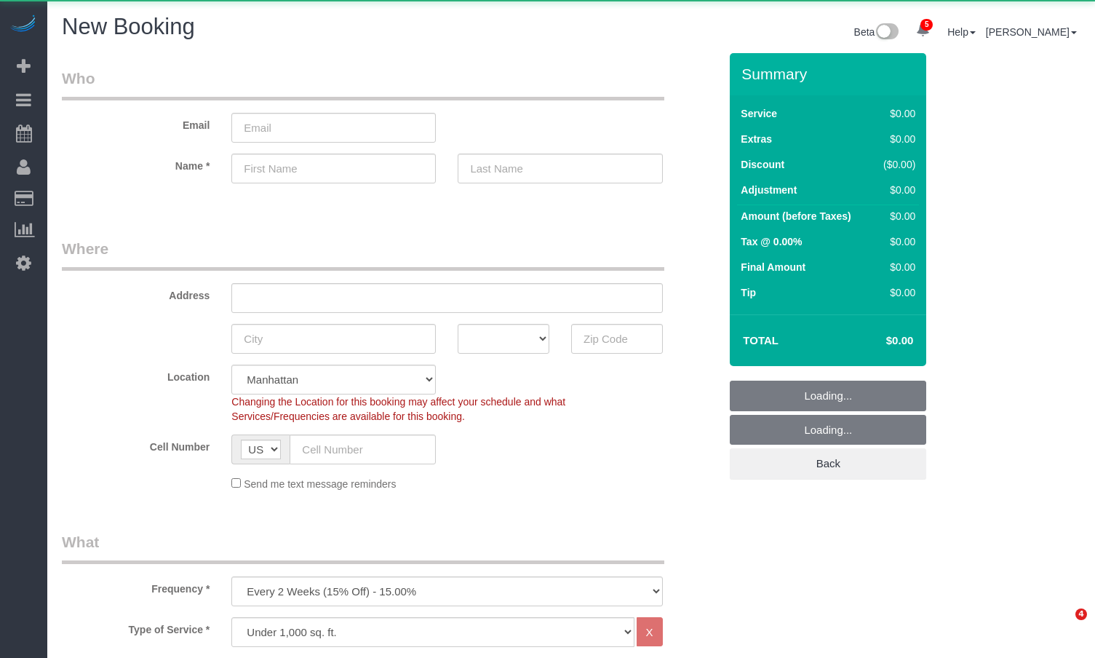 Image resolution: width=1095 pixels, height=658 pixels. I want to click on input: First Name, so click(333, 168).